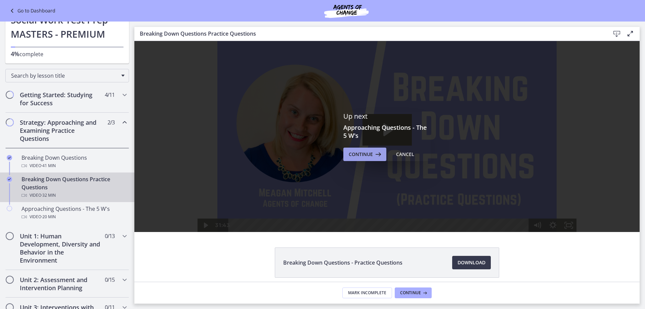 The image size is (645, 309). What do you see at coordinates (15, 54) in the screenshot?
I see `span: 4%` at bounding box center [15, 54].